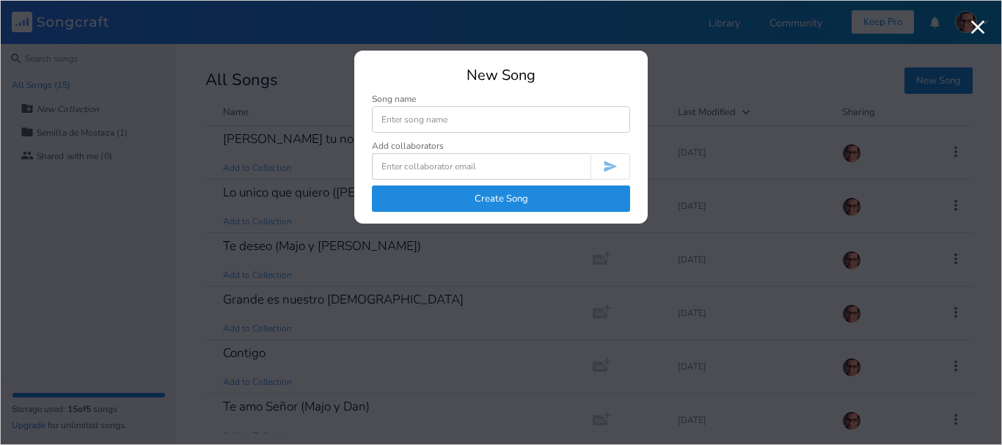  What do you see at coordinates (610, 166) in the screenshot?
I see `button: Invite` at bounding box center [610, 166].